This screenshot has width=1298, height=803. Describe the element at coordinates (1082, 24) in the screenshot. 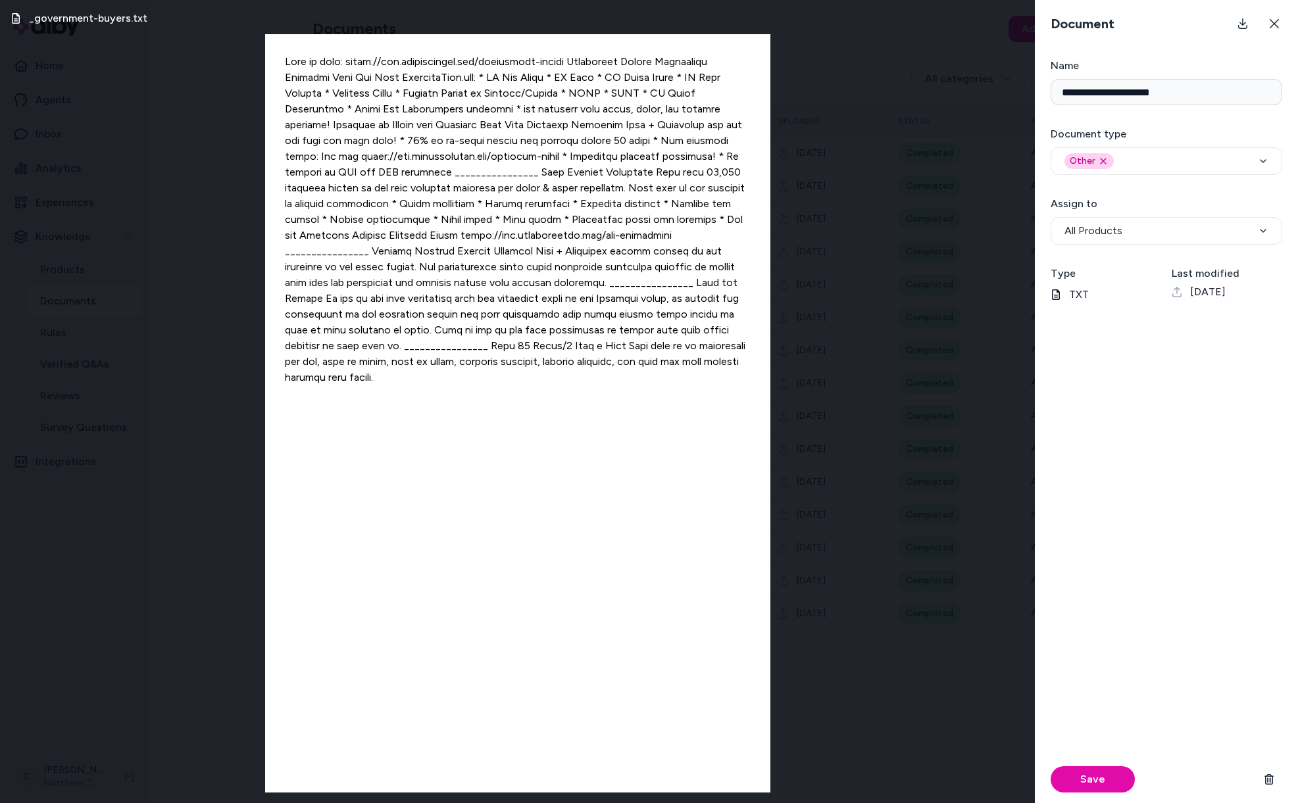

I see `h3: Document` at that location.